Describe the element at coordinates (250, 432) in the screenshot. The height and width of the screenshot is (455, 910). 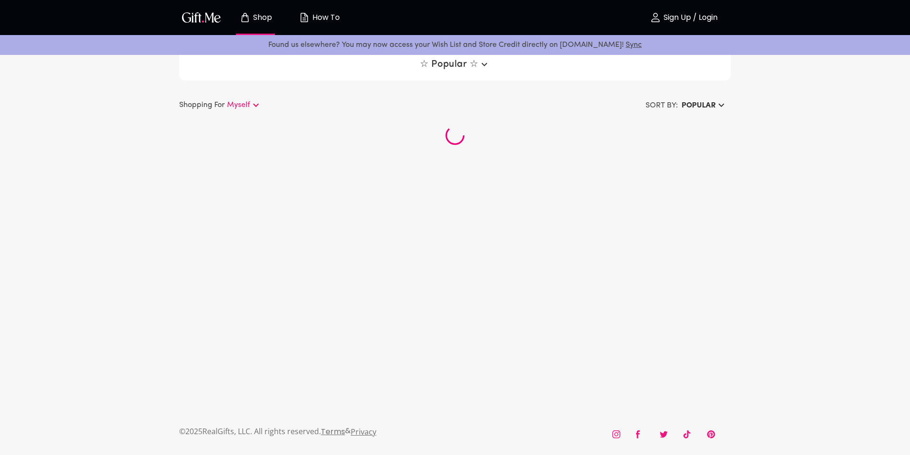
I see `p: © 2025 RealGifts, LLC. All rights reserved.` at that location.